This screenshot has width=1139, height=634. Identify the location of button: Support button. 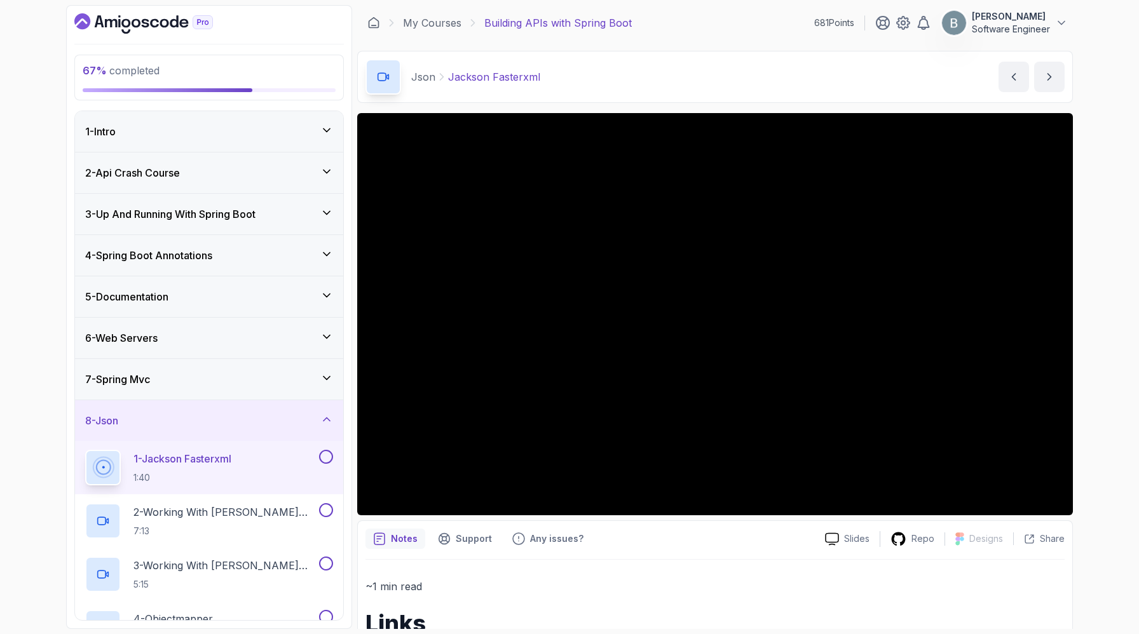
(464, 539).